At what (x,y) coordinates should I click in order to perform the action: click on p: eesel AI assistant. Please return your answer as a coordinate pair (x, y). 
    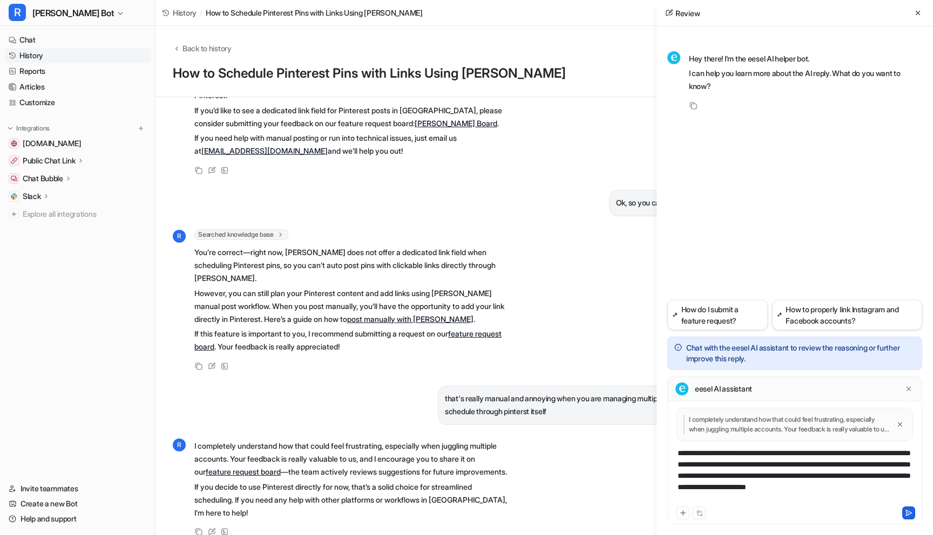
    Looking at the image, I should click on (723, 389).